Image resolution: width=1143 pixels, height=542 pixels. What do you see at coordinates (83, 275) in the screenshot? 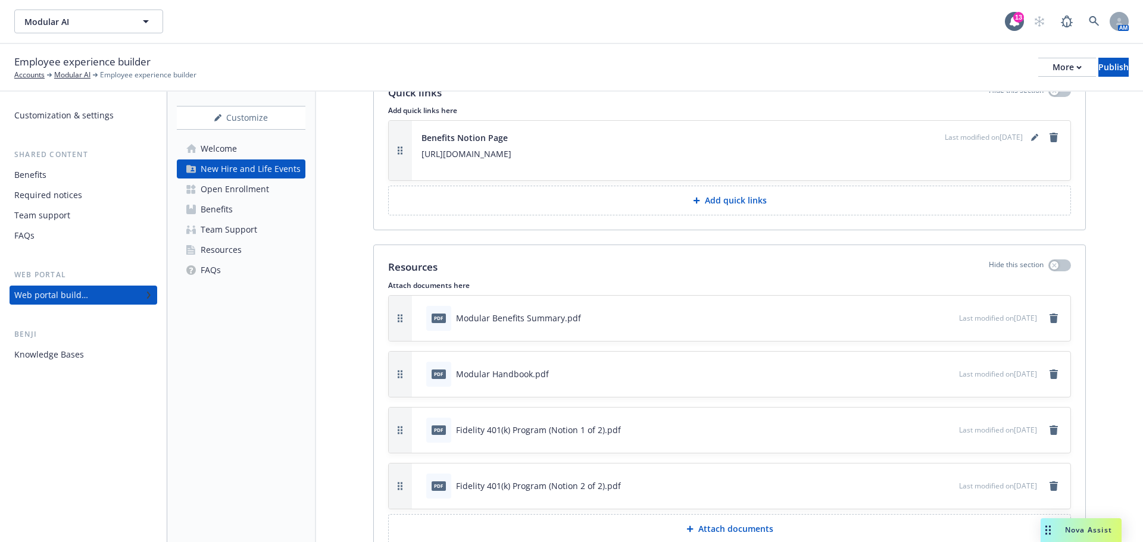
I see `div: Web portal` at bounding box center [83, 275].